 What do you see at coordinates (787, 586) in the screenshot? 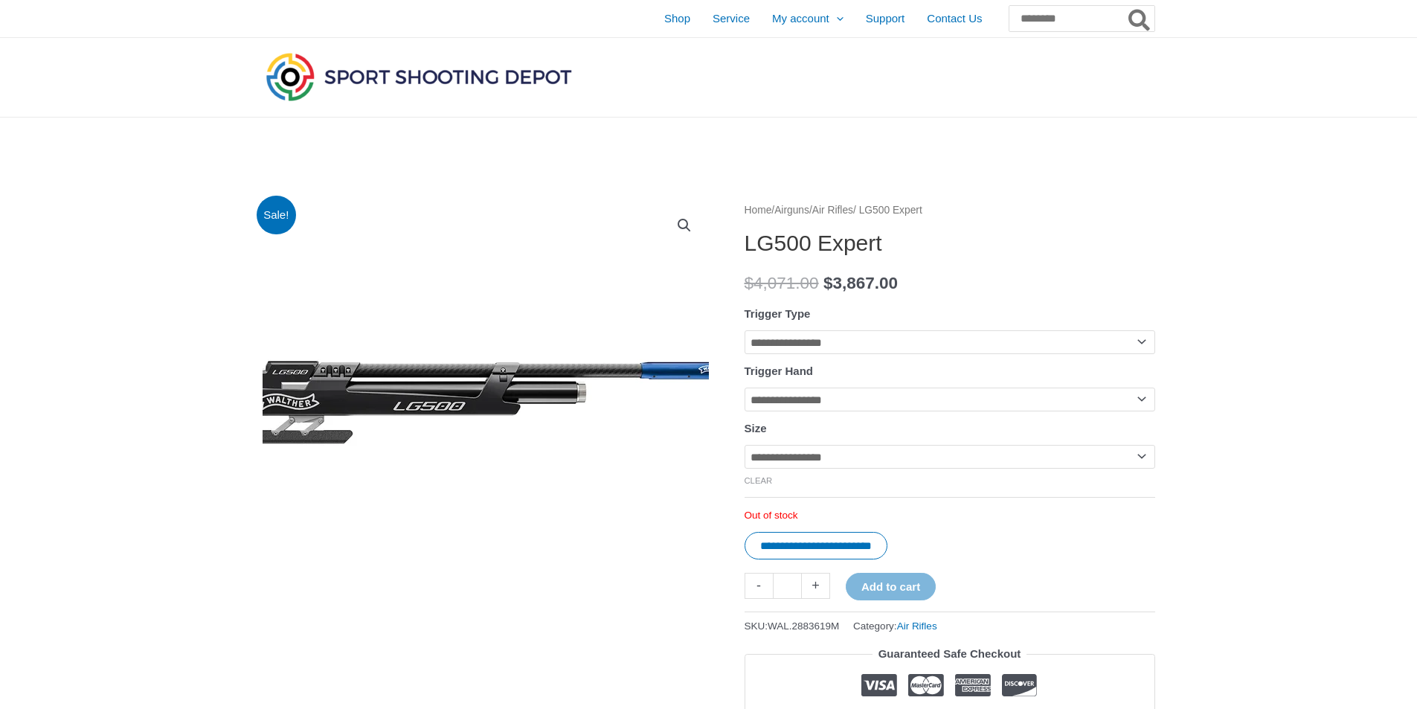
I see `input: Product quantity` at bounding box center [787, 586].